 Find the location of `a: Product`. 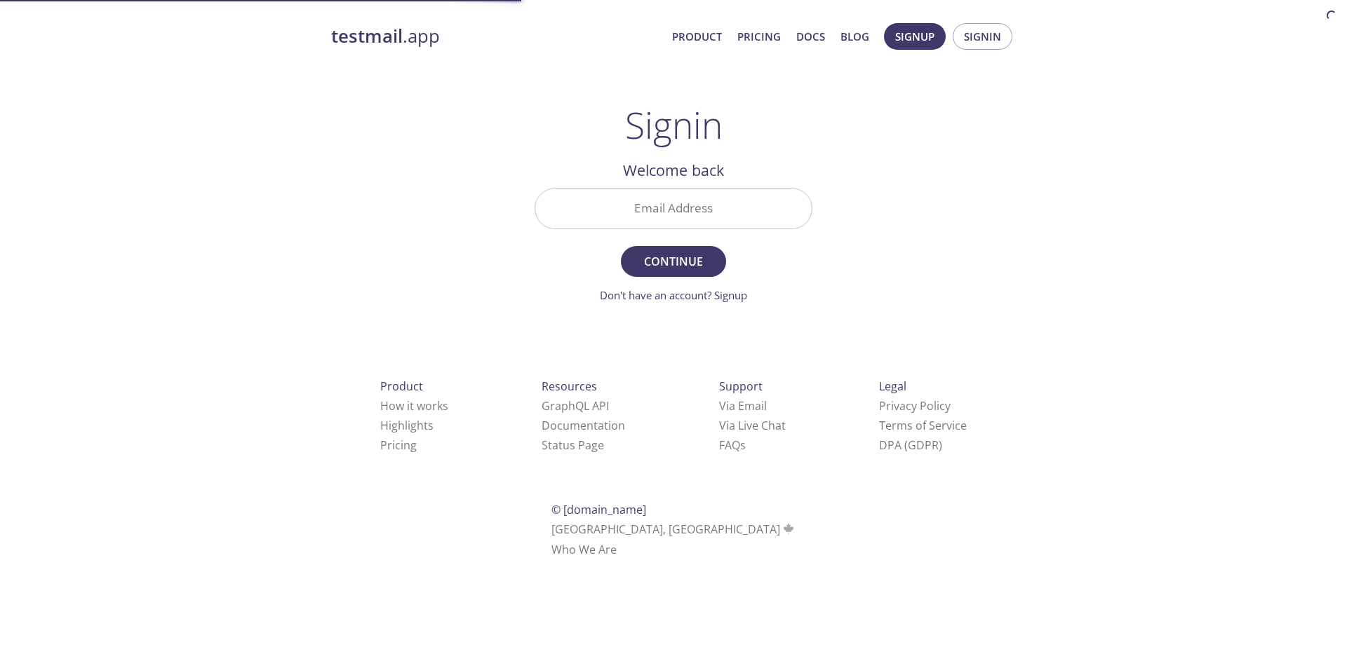

a: Product is located at coordinates (696, 36).